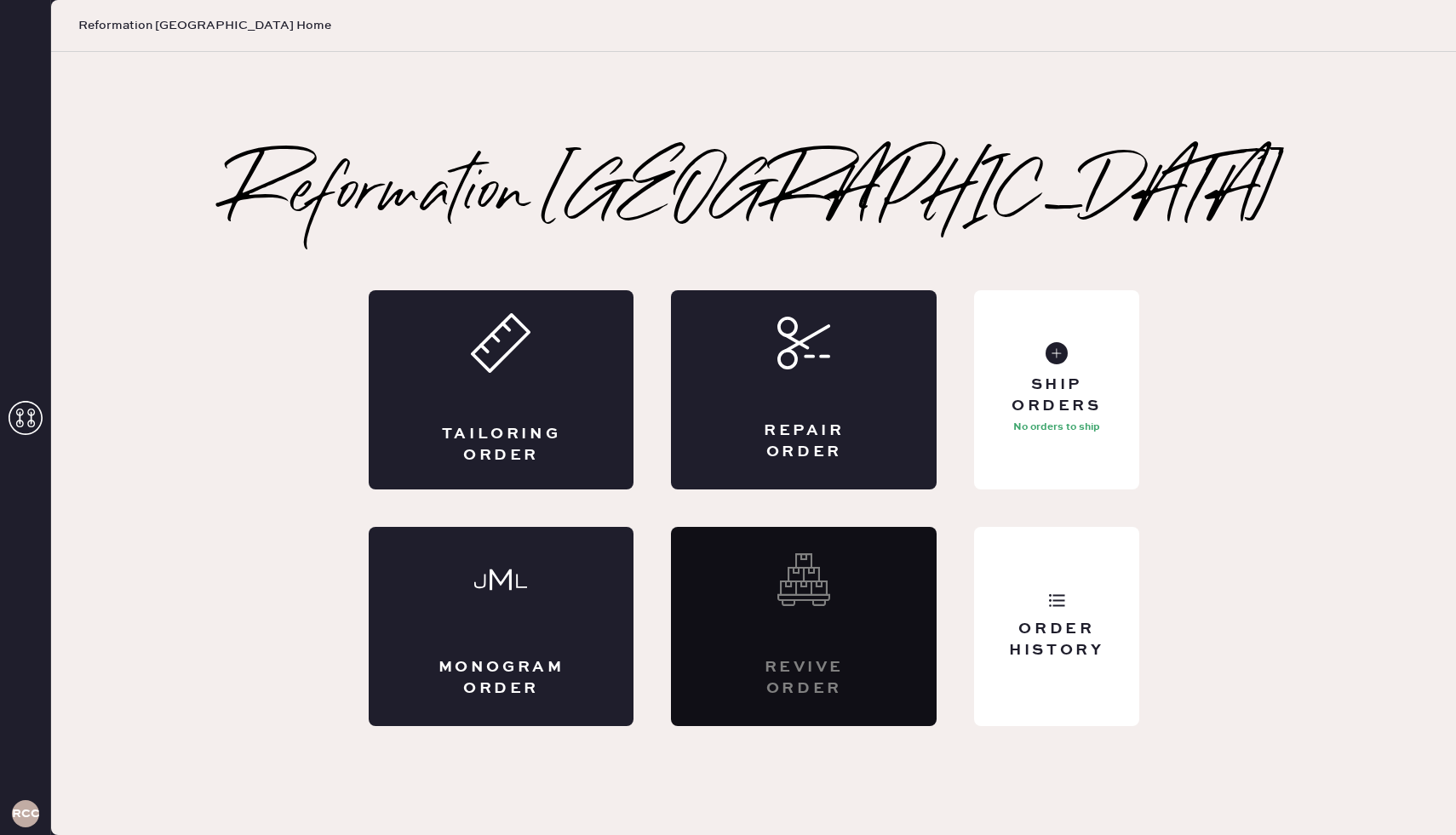  Describe the element at coordinates (804, 678) in the screenshot. I see `div: Revive order` at that location.